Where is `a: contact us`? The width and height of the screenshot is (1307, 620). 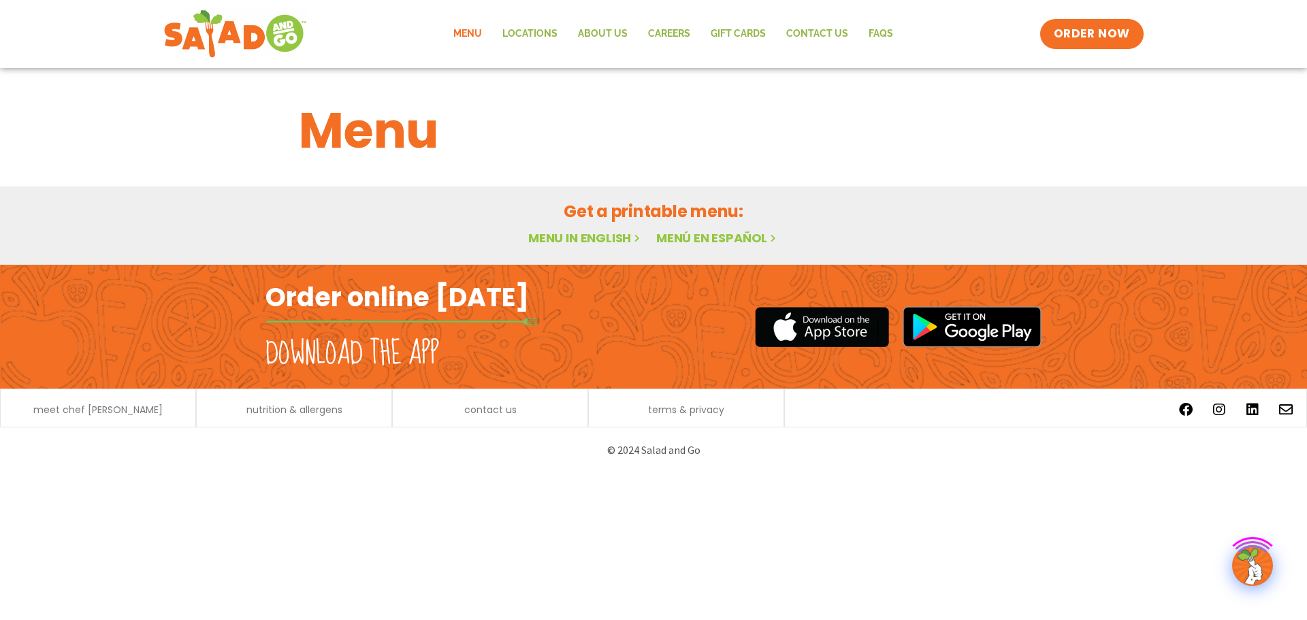
a: contact us is located at coordinates (490, 410).